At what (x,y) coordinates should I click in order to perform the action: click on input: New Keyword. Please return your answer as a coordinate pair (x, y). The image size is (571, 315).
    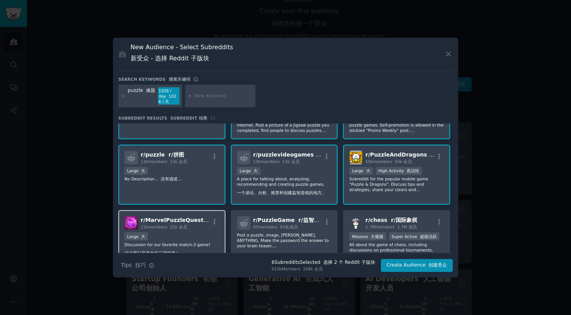
    Looking at the image, I should click on (223, 96).